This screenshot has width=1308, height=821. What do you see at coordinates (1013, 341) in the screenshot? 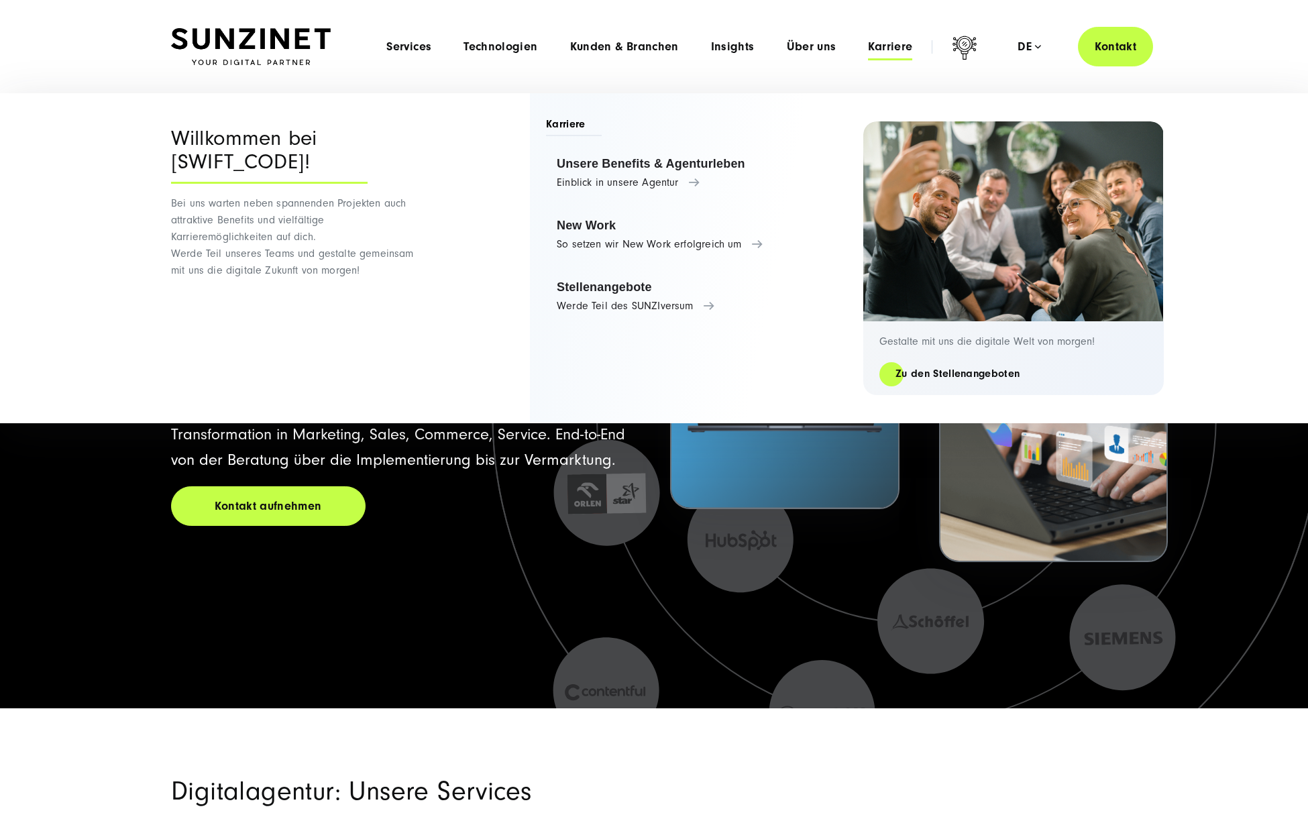
I see `p: Gestalte mit uns die digitale Welt von morgen!` at bounding box center [1013, 341].